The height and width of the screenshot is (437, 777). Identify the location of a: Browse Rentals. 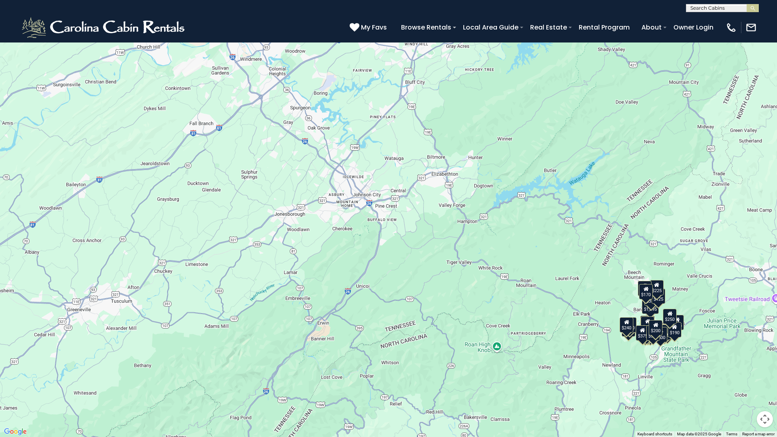
(426, 27).